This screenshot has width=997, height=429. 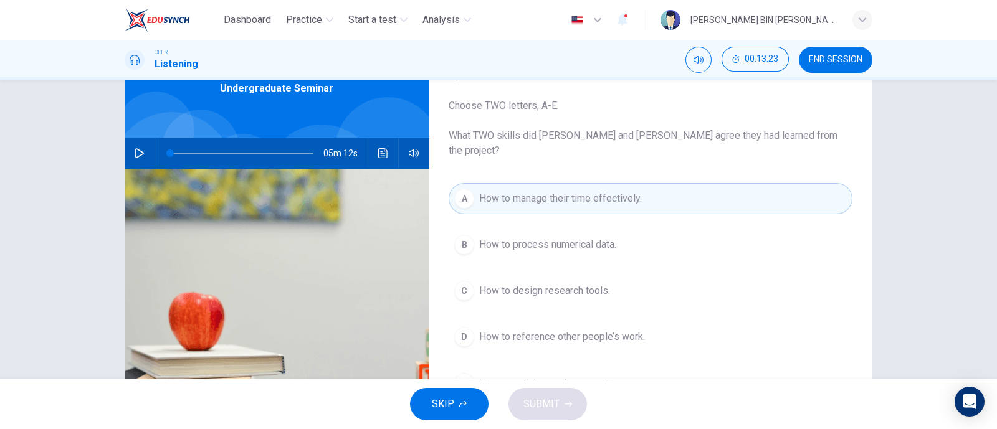 I want to click on div: C, so click(x=464, y=291).